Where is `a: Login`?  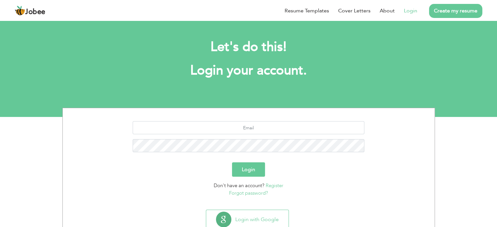 a: Login is located at coordinates (411, 11).